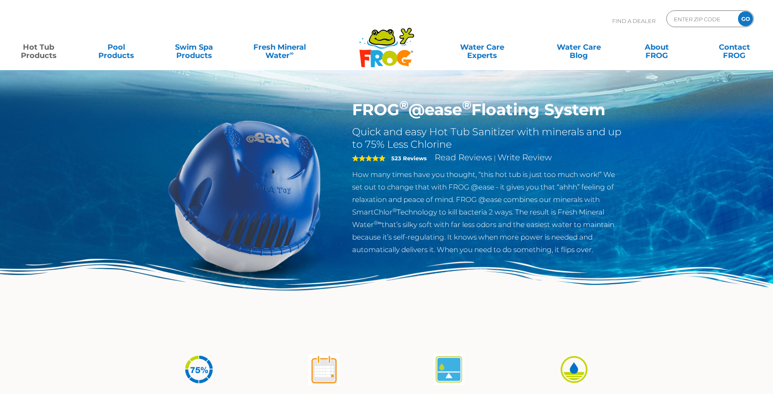  I want to click on img: icon-atease-75percent-less, so click(199, 369).